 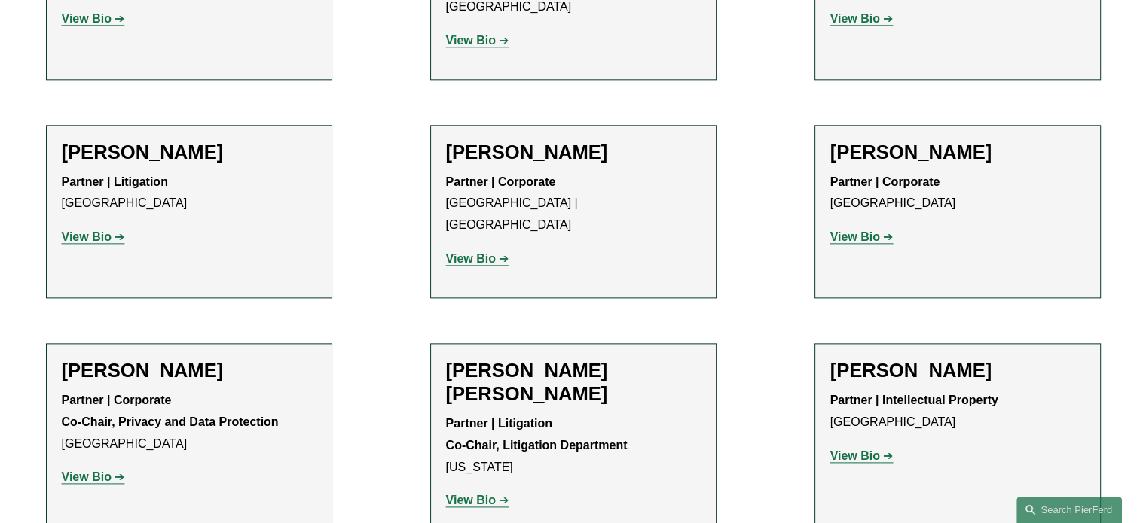 What do you see at coordinates (536, 435) in the screenshot?
I see `strong: Partner | Litigation Co-Chair, Litigation Department` at bounding box center [536, 435].